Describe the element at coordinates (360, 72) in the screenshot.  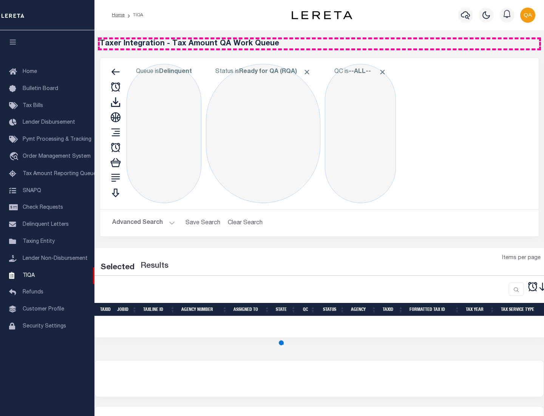
I see `b: --ALL--` at that location.